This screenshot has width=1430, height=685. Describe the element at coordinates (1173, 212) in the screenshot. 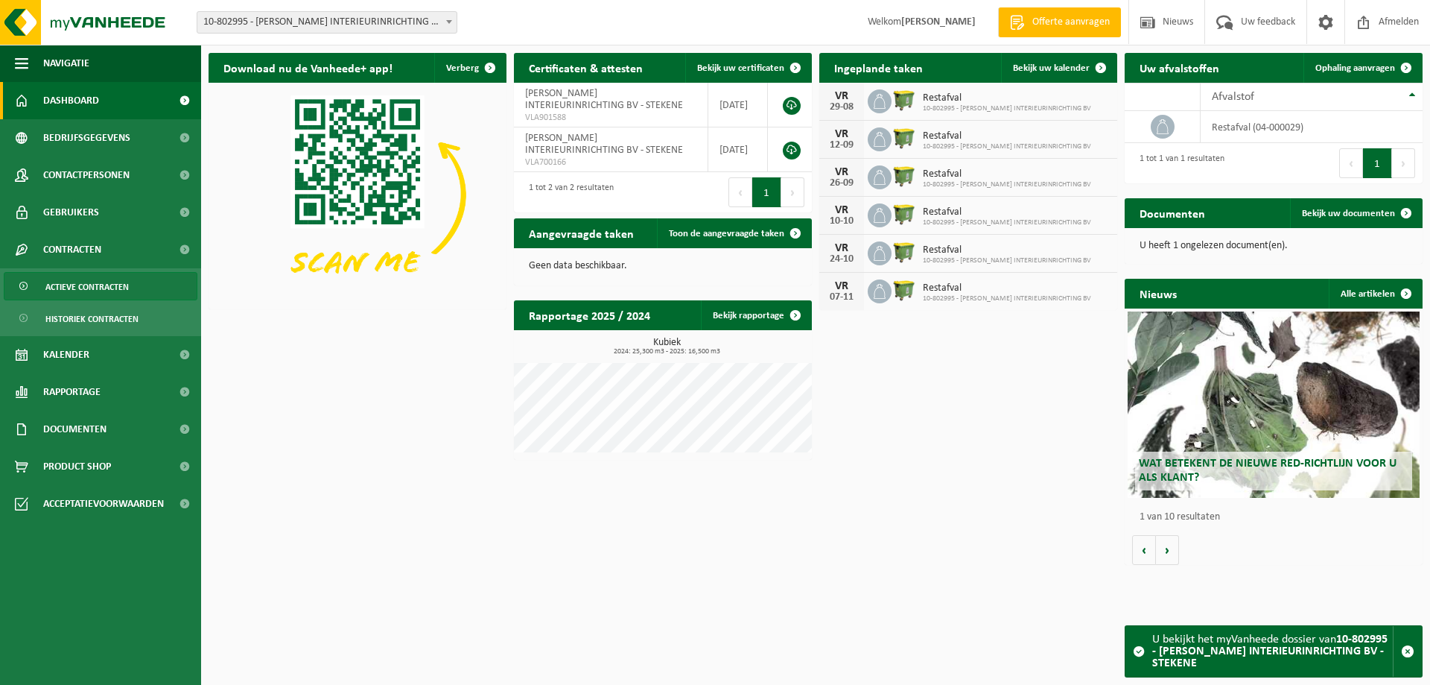

I see `h2: Documenten` at that location.